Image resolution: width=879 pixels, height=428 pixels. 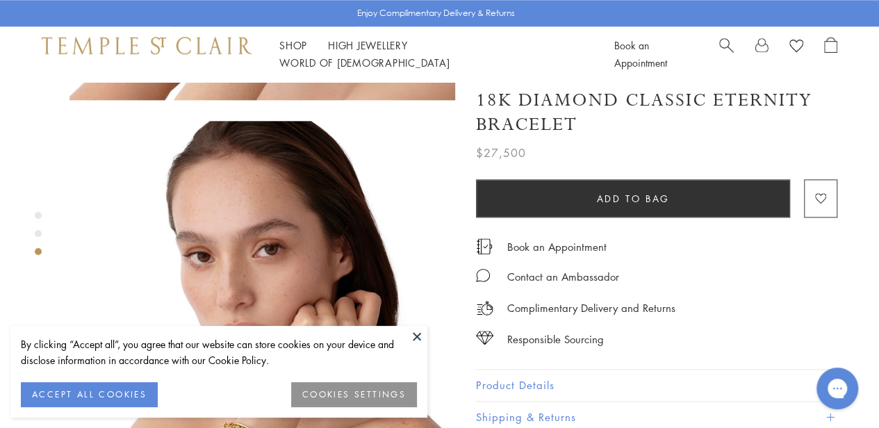 I want to click on img: MessageIcon-01_2.svg, so click(x=483, y=276).